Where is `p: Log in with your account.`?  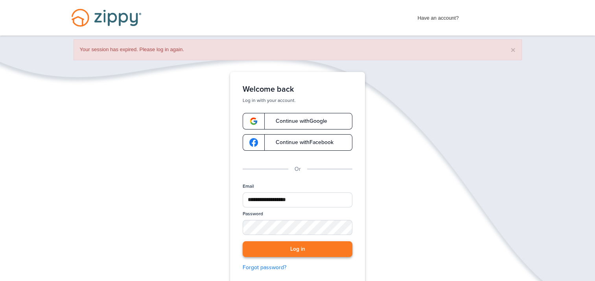 p: Log in with your account. is located at coordinates (297, 100).